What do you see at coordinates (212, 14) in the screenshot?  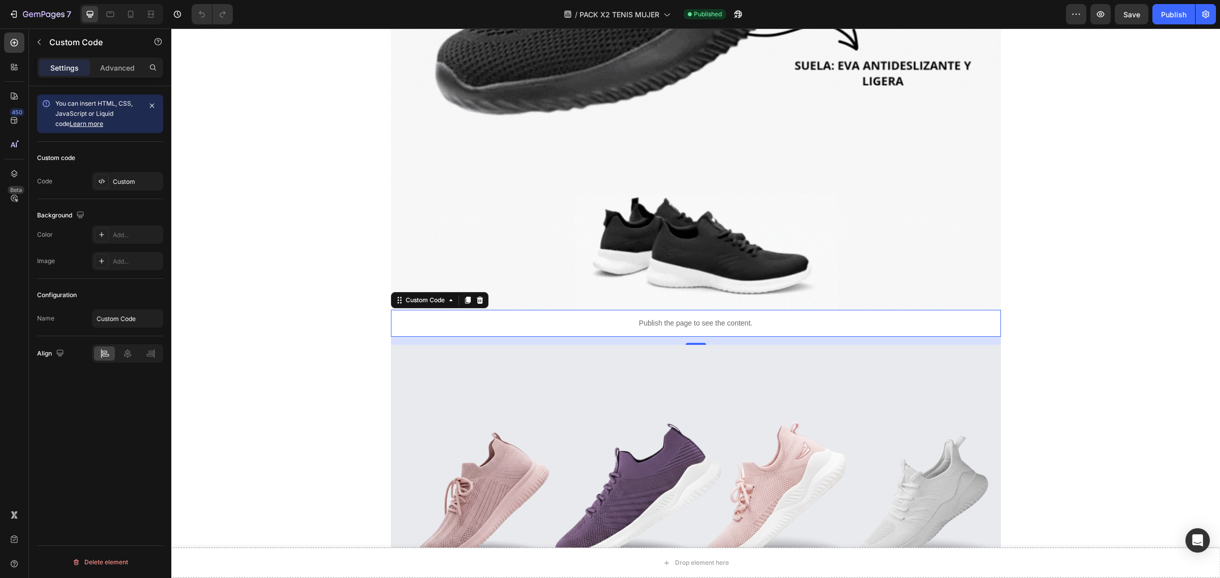 I see `div: Undo/Redo` at bounding box center [212, 14].